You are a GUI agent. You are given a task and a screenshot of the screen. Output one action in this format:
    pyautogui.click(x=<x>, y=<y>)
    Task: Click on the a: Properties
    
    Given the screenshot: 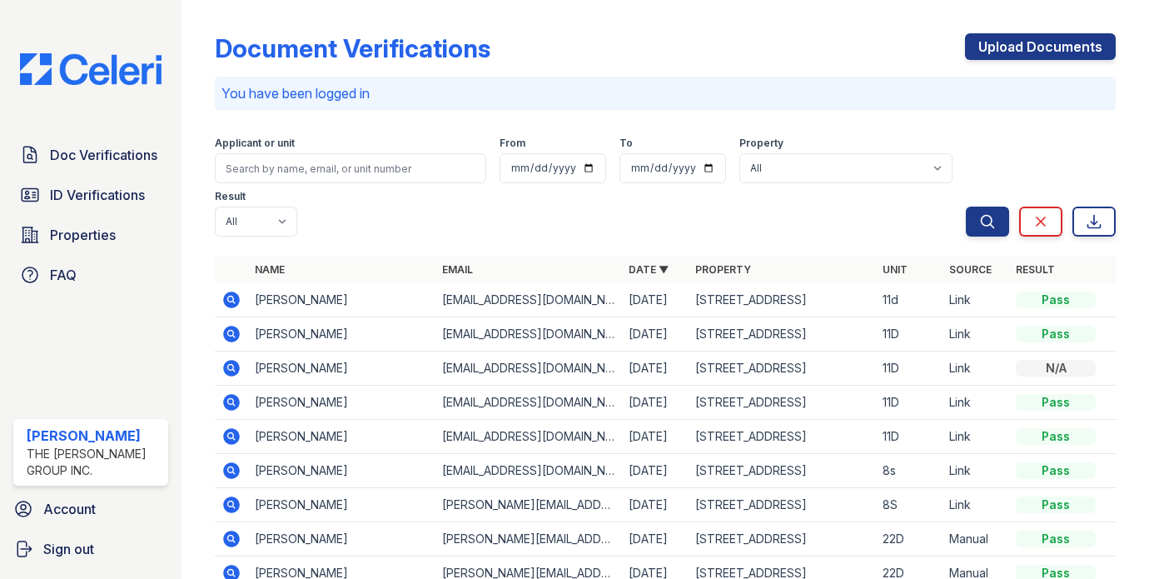 What is the action you would take?
    pyautogui.click(x=91, y=235)
    